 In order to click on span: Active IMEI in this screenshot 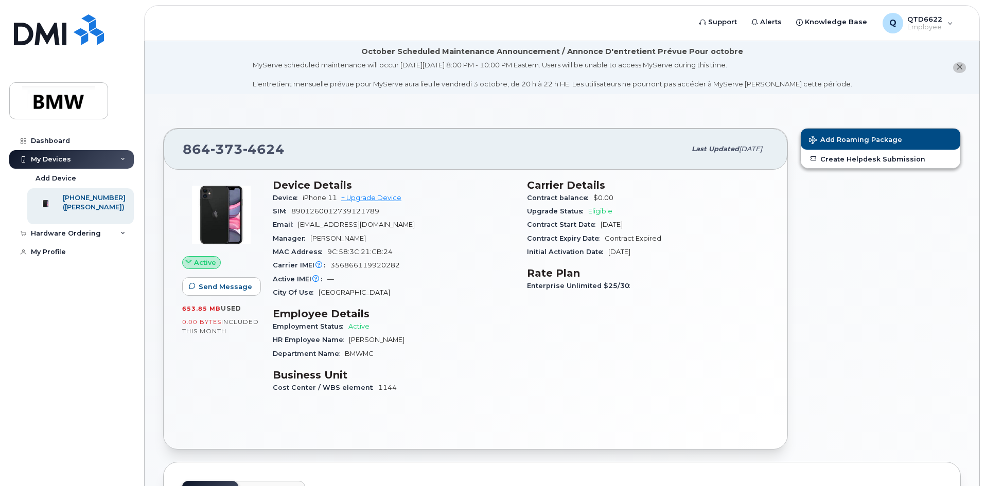, I will do `click(300, 279)`.